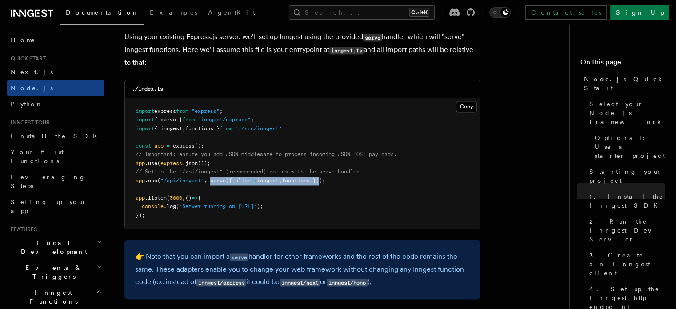 The width and height of the screenshot is (676, 309). Describe the element at coordinates (628, 147) in the screenshot. I see `a: Optional: Use a starter project` at that location.